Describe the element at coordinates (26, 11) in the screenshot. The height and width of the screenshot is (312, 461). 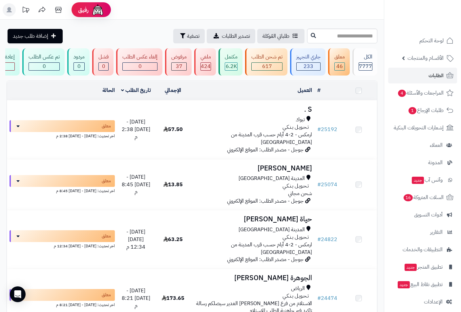
I see `a: تحديثات المنصة` at that location.